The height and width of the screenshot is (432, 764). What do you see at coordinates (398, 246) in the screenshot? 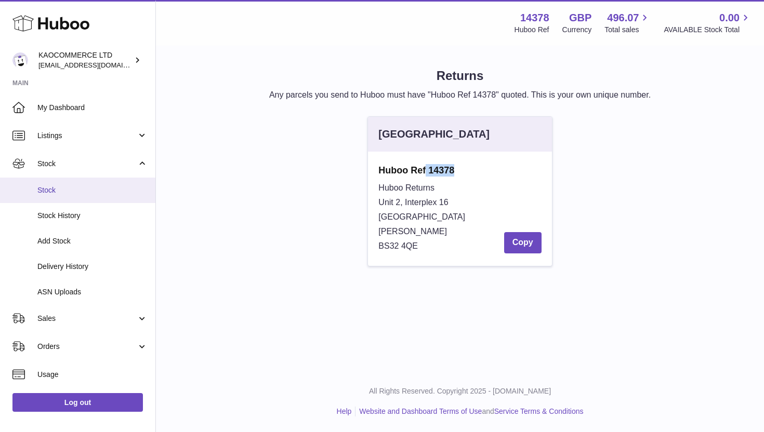
I see `span: BS32 4QE` at bounding box center [398, 246].